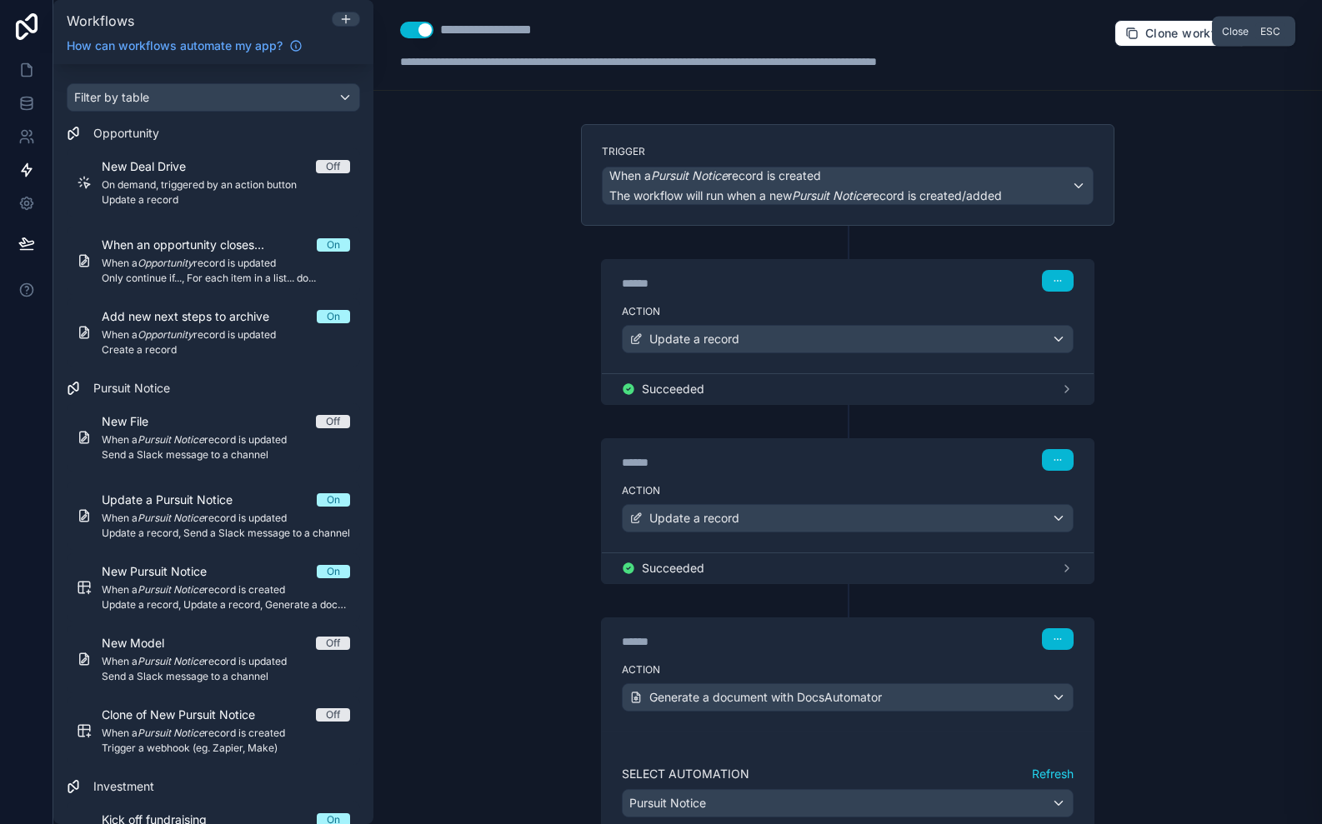  I want to click on span: Workflows, so click(100, 21).